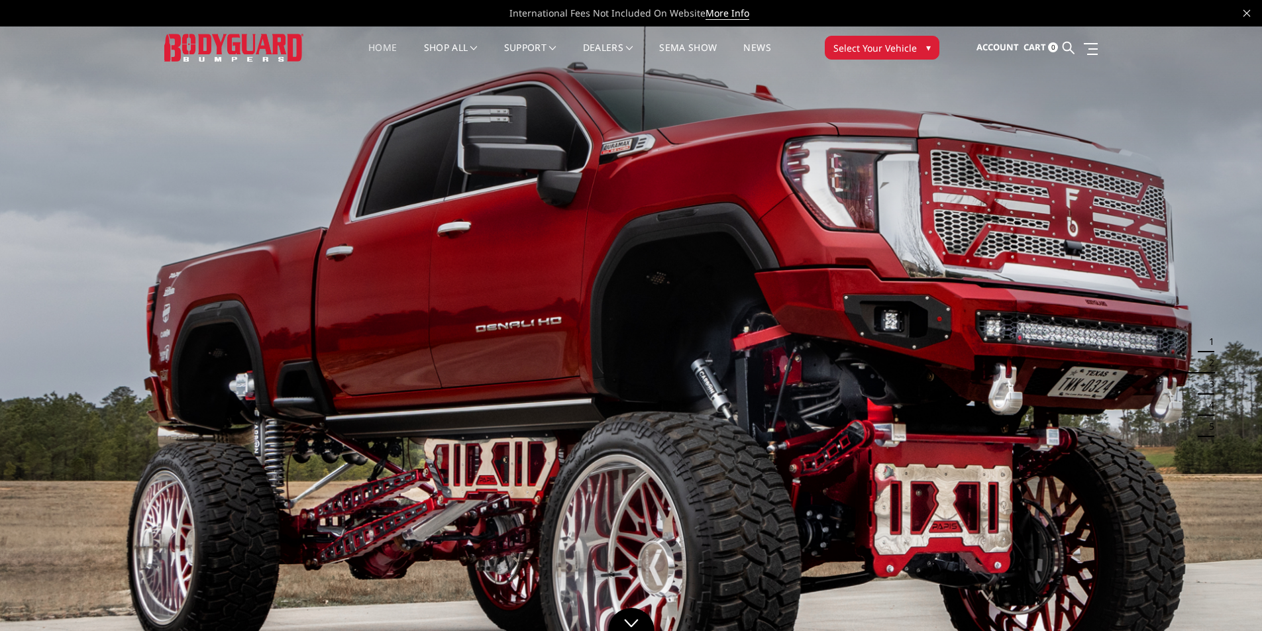 Image resolution: width=1262 pixels, height=631 pixels. I want to click on a: Cart 0, so click(1041, 48).